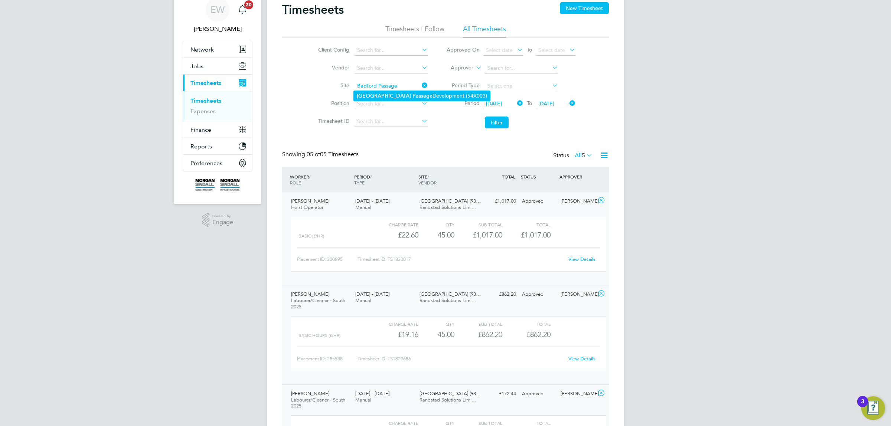  Describe the element at coordinates (394, 335) in the screenshot. I see `div: £19.16` at that location.